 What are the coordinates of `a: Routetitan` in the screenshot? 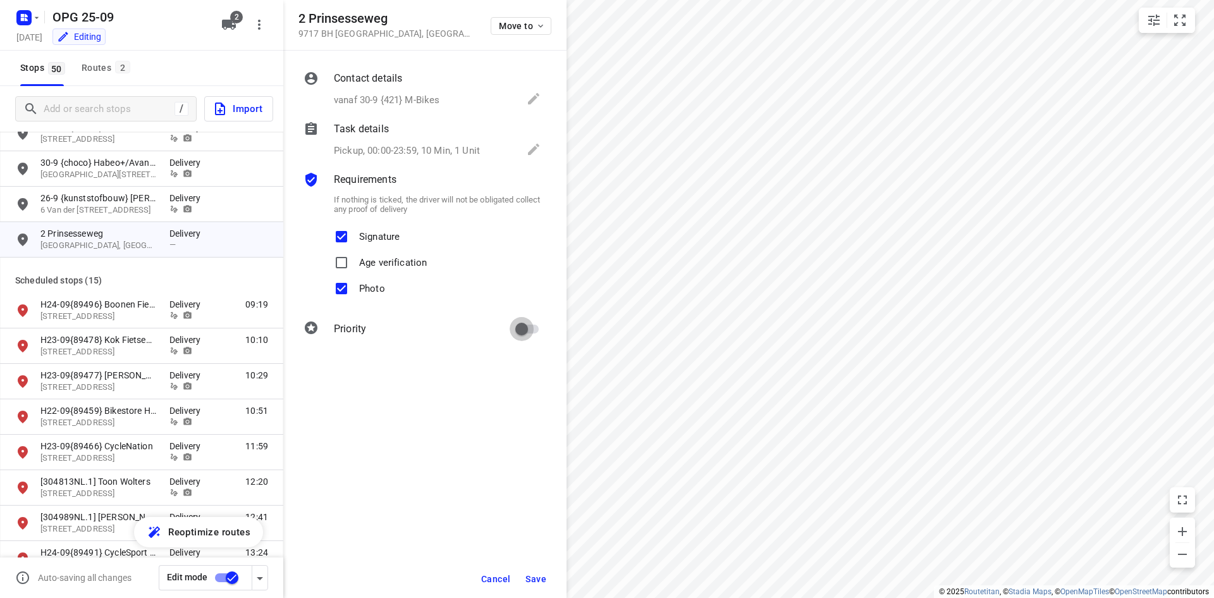 It's located at (982, 591).